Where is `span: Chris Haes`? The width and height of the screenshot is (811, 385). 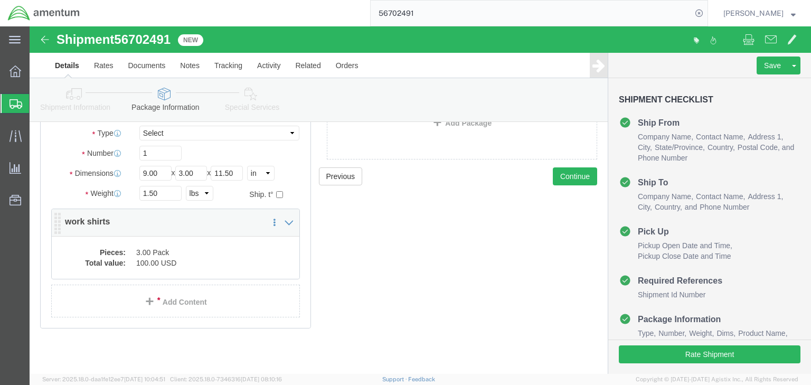 span: Chris Haes is located at coordinates (753, 13).